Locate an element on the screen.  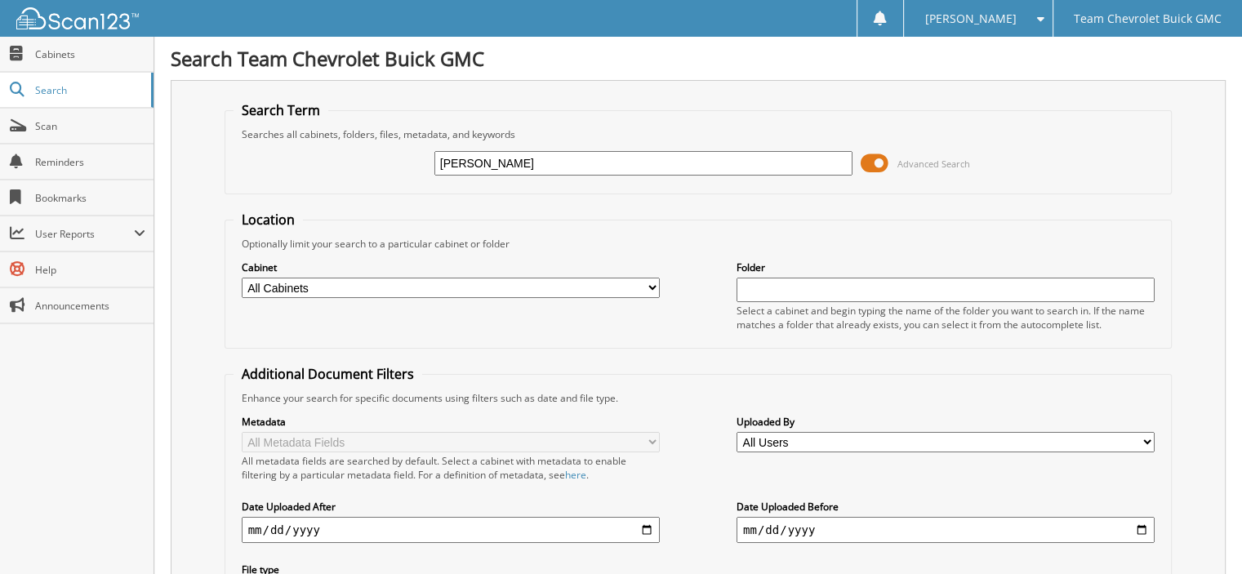
span: Team Chevrolet Buick GMC is located at coordinates (1147, 19).